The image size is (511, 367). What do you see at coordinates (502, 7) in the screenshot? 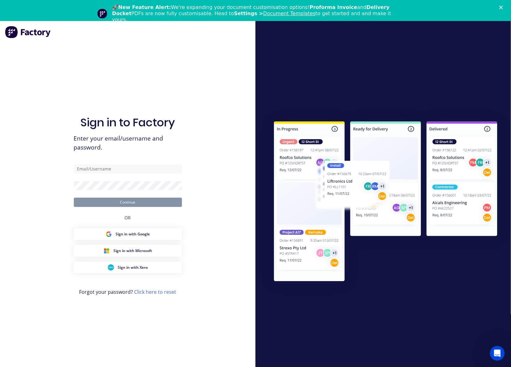
I see `div: Close` at bounding box center [502, 7].